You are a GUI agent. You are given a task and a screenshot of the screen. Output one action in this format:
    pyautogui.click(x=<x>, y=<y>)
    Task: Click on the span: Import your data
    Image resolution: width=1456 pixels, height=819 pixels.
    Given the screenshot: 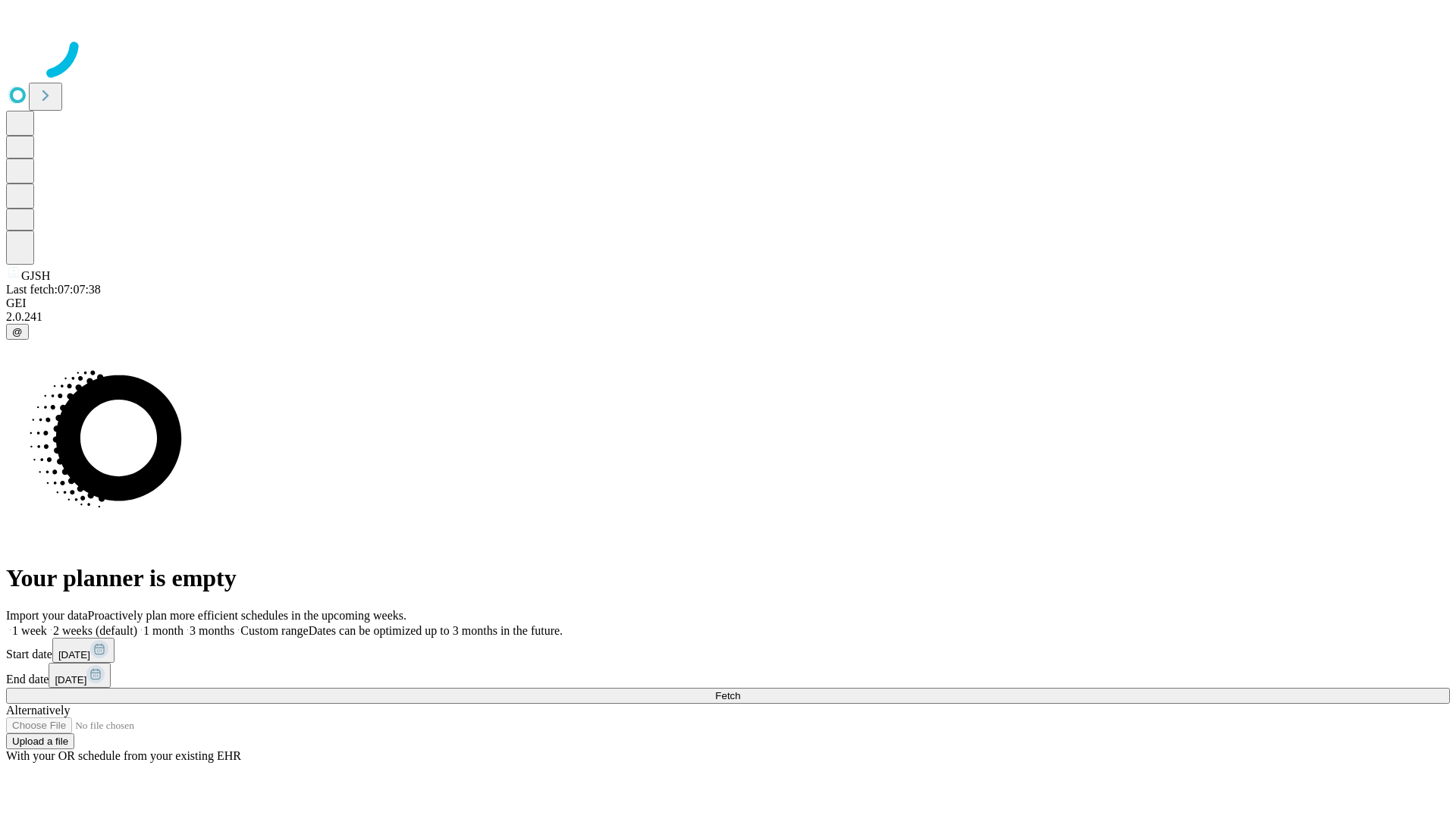 What is the action you would take?
    pyautogui.click(x=47, y=616)
    